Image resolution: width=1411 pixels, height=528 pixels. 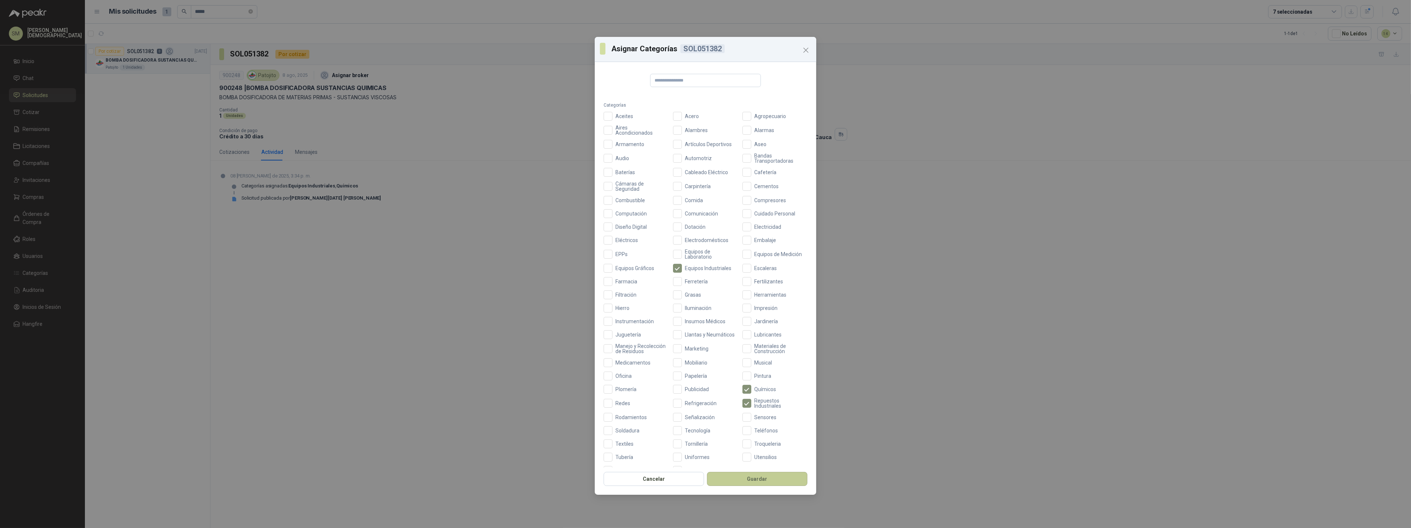 I want to click on span: Rodamientos, so click(x=631, y=417).